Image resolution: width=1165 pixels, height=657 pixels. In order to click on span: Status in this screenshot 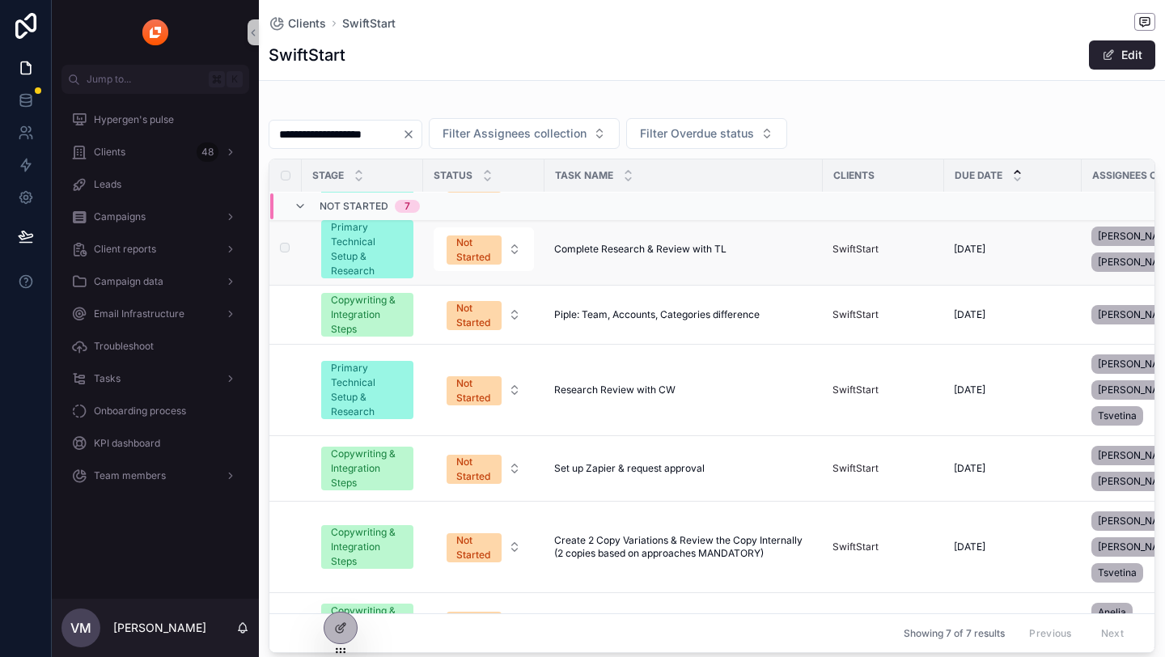, I will do `click(453, 176)`.